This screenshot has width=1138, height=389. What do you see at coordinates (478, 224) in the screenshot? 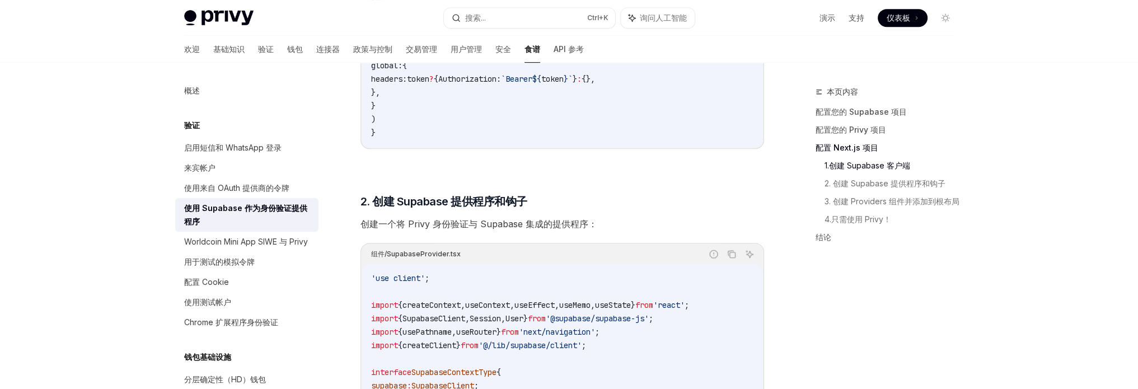
I see `font: 创建一个将 Privy 身份验证与 Supabase 集成的提供程序：` at bounding box center [478, 224].